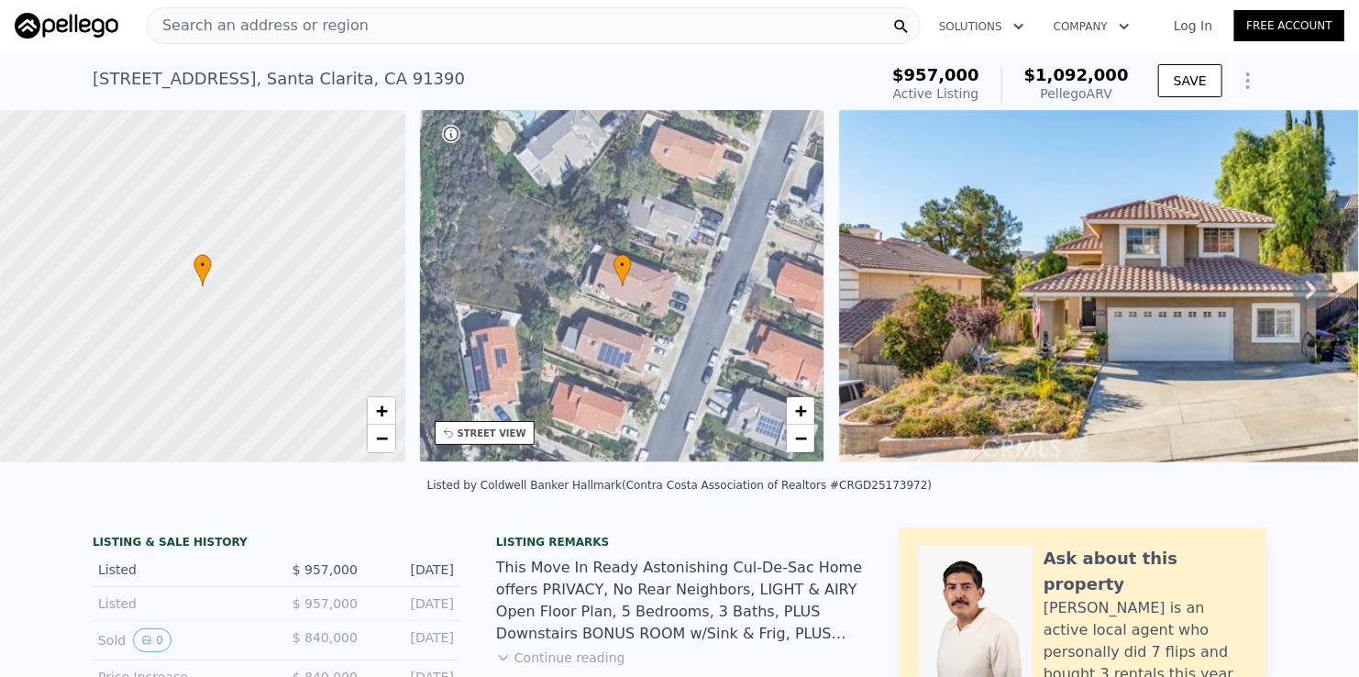 The height and width of the screenshot is (677, 1359). I want to click on div: LISTING & SALE HISTORY, so click(276, 544).